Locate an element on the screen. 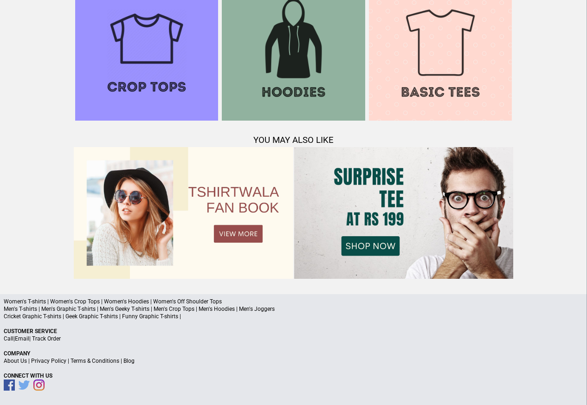 Image resolution: width=587 pixels, height=405 pixels. a: Terms & Conditions is located at coordinates (95, 361).